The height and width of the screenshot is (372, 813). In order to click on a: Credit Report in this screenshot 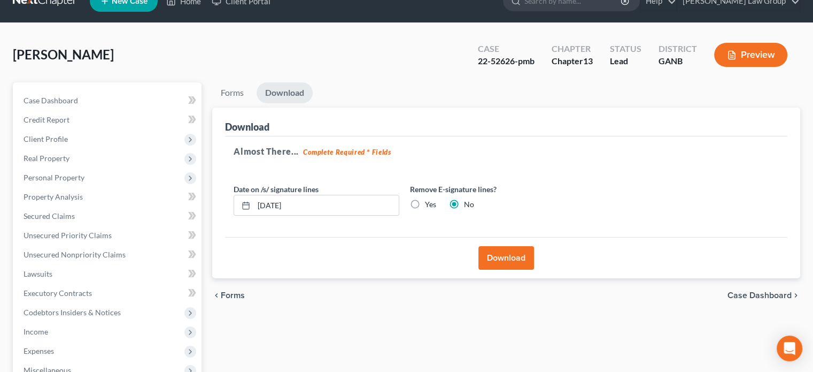, I will do `click(108, 120)`.